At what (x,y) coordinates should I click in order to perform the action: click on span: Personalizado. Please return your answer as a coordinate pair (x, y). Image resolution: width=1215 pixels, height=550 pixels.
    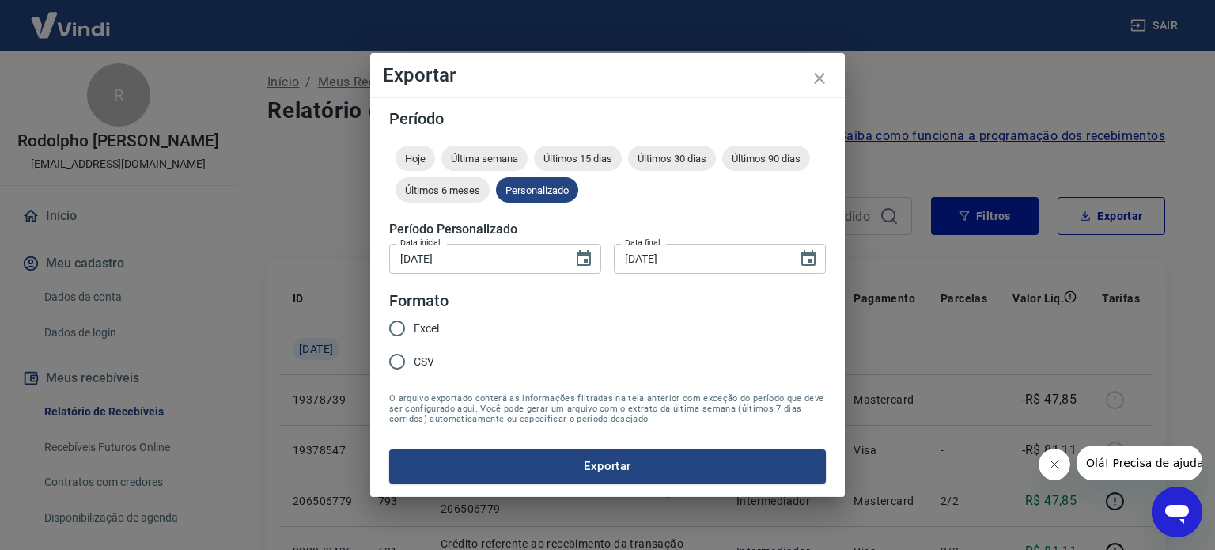
    Looking at the image, I should click on (537, 190).